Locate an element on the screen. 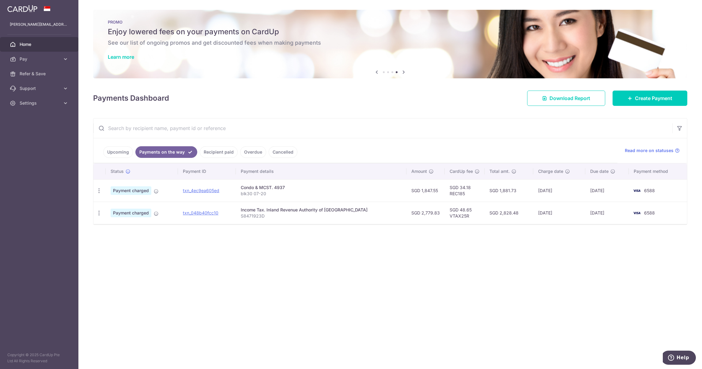  div: Condo & MCST. 4937 is located at coordinates (321, 188).